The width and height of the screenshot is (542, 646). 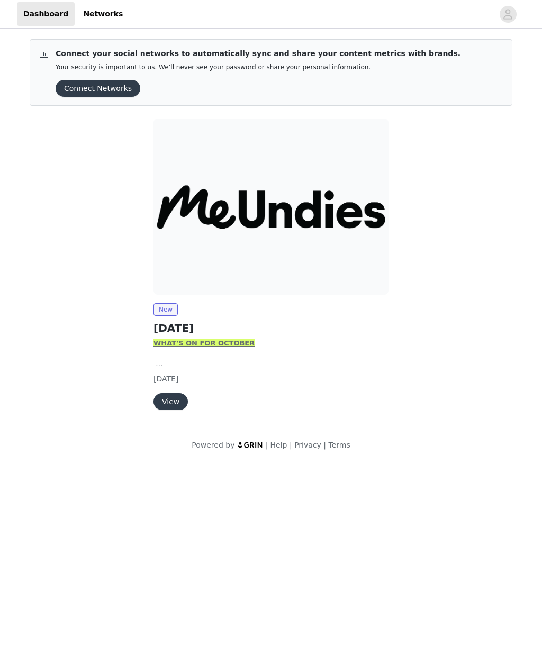 I want to click on a: View, so click(x=170, y=402).